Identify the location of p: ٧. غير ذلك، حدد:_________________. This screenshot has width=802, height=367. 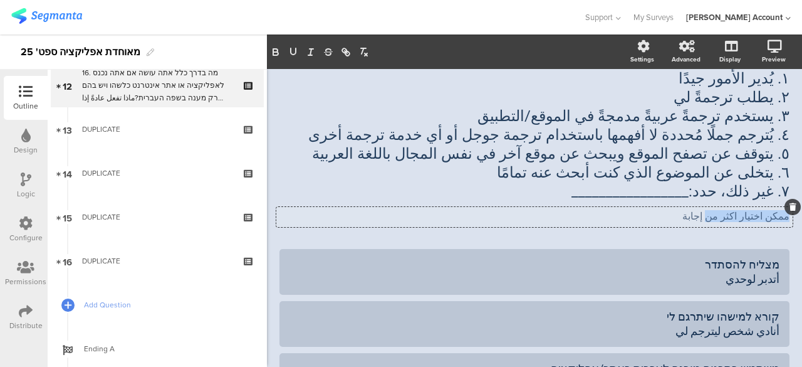
(535, 191).